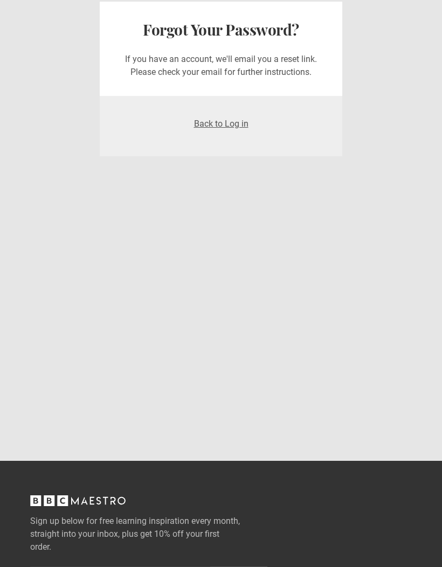 Image resolution: width=442 pixels, height=567 pixels. What do you see at coordinates (221, 29) in the screenshot?
I see `h2: Forgot Your Password?` at bounding box center [221, 29].